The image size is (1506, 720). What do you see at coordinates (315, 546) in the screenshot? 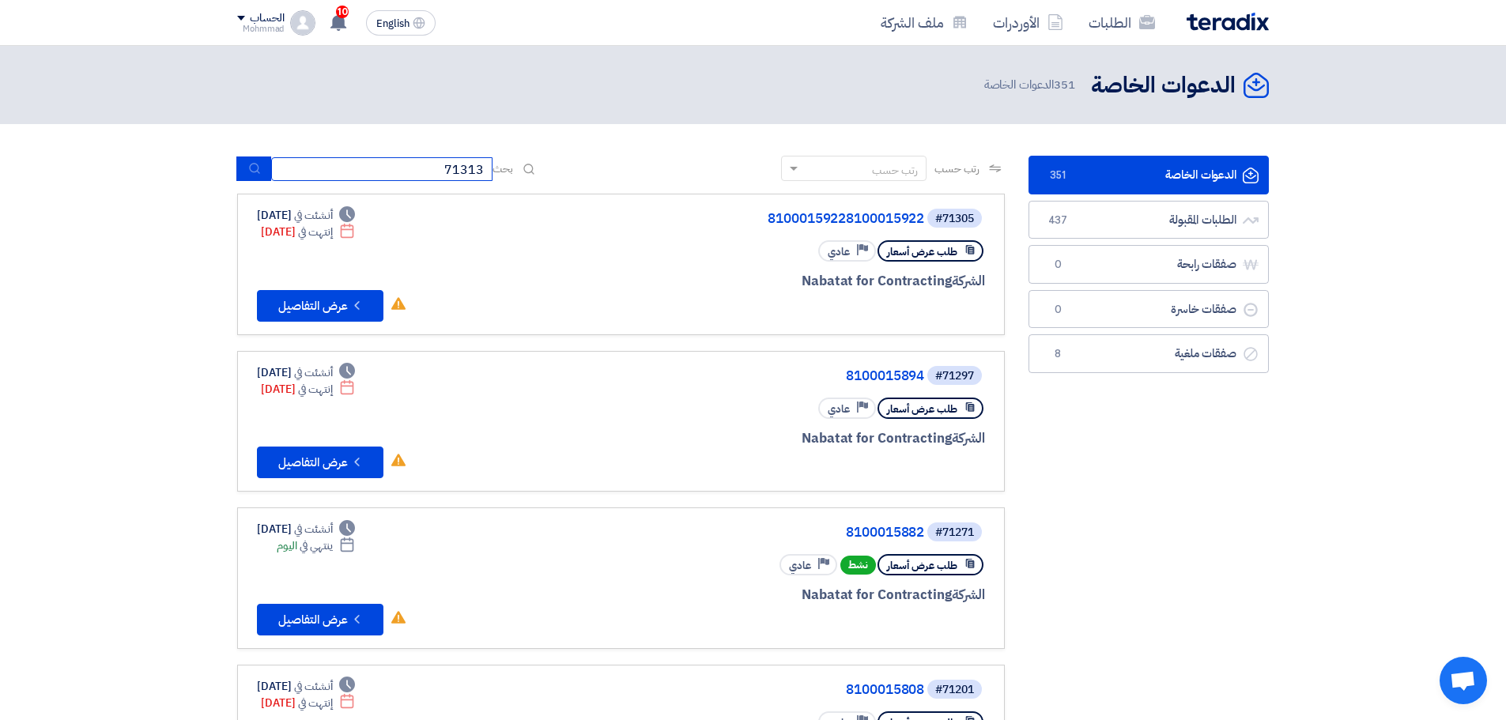
I see `div: اليوم` at bounding box center [315, 546].